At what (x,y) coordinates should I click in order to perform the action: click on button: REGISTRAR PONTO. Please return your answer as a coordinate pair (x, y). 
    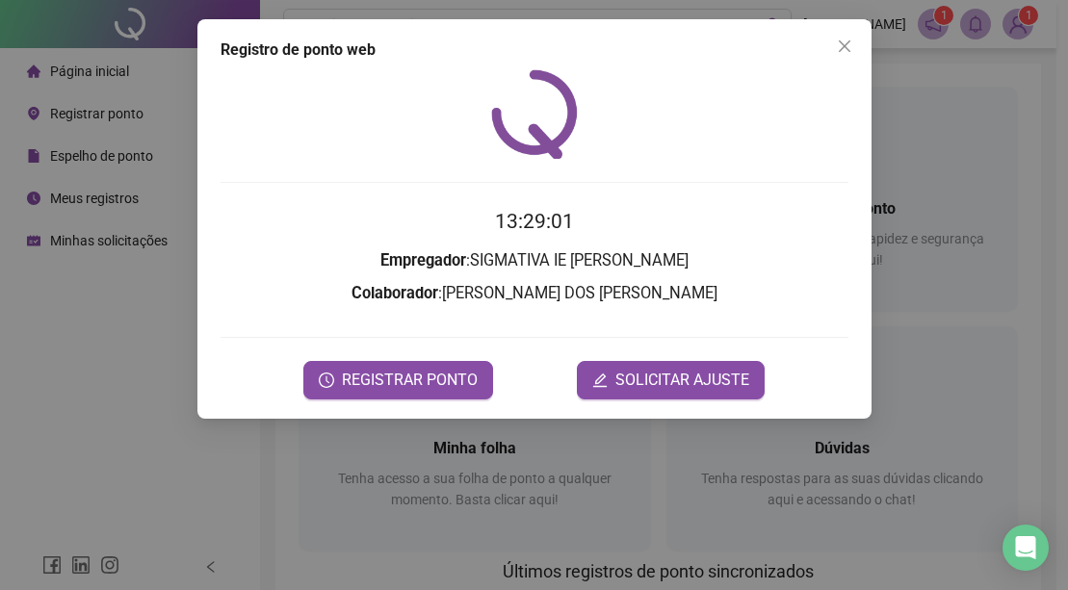
    Looking at the image, I should click on (398, 380).